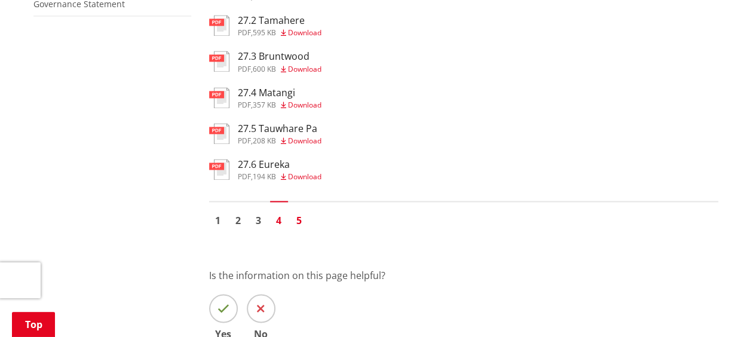  Describe the element at coordinates (264, 176) in the screenshot. I see `span: 194 KB` at that location.